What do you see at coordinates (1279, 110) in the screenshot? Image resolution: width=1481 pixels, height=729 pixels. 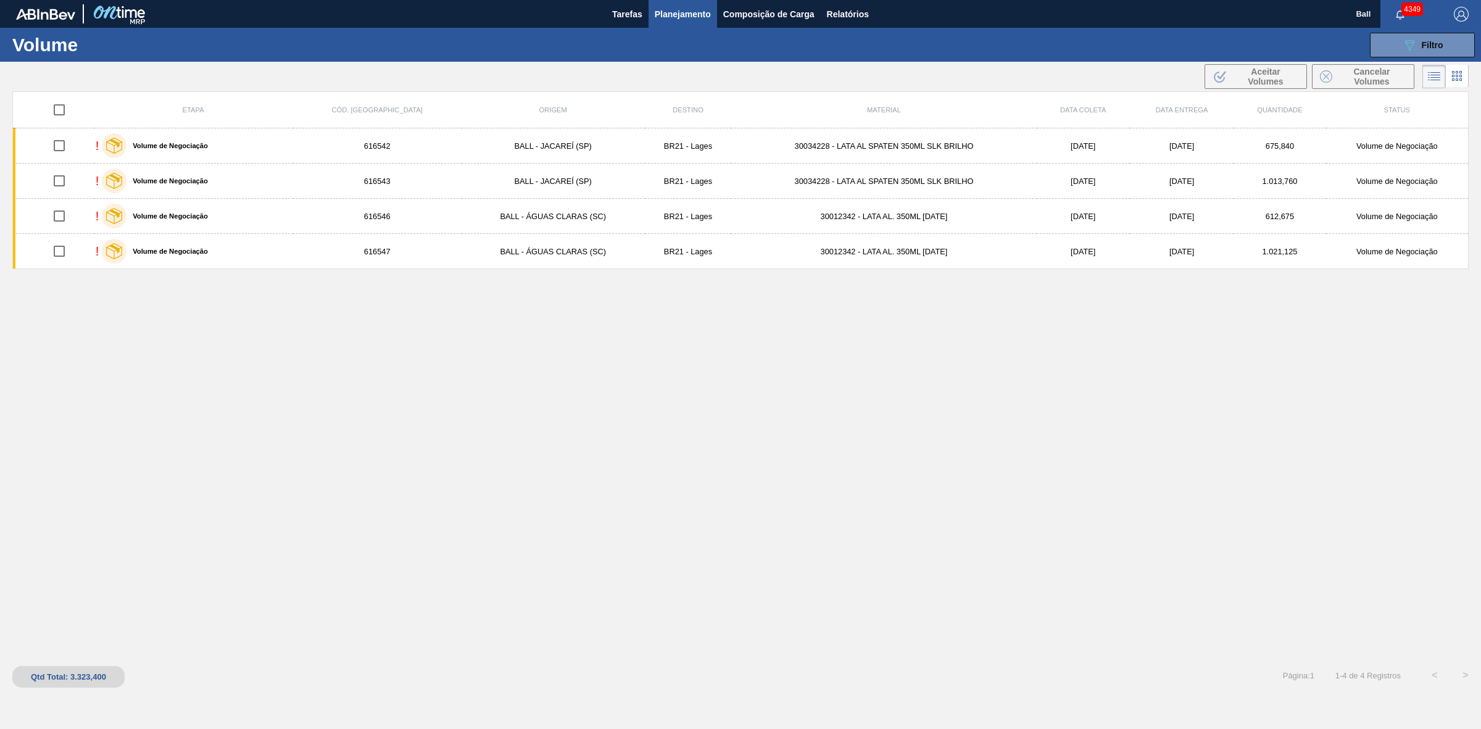 I see `span: Quantidade` at bounding box center [1279, 110].